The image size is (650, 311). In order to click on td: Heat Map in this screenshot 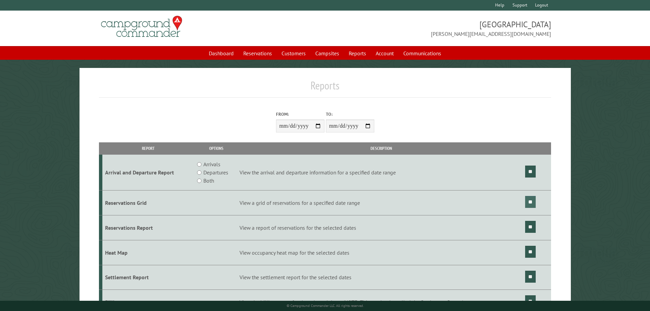, I will do `click(148, 252)`.